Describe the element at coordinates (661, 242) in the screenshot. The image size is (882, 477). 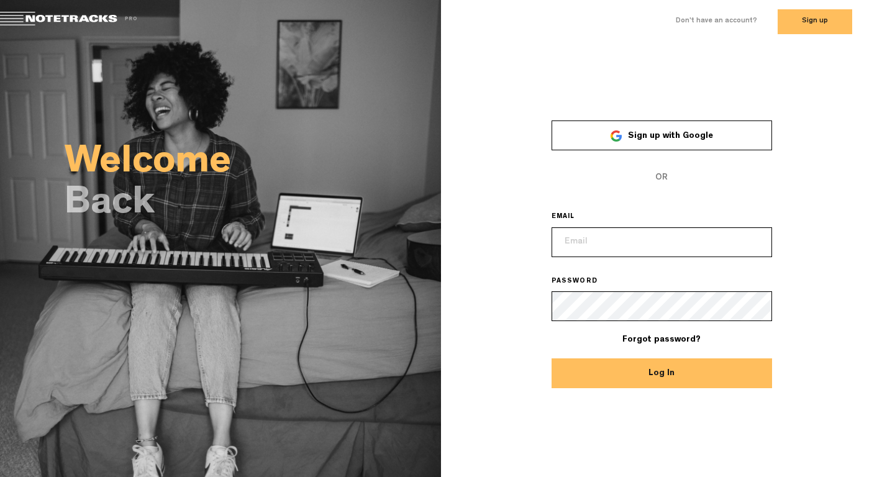
I see `input: Email` at that location.